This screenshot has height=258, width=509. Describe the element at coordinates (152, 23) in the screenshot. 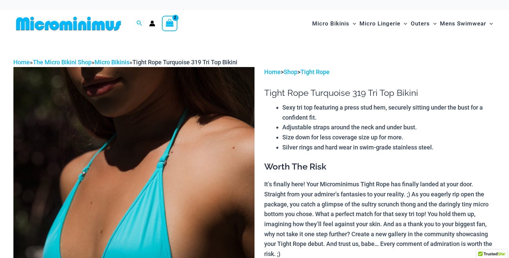

I see `a: Account icon link` at that location.